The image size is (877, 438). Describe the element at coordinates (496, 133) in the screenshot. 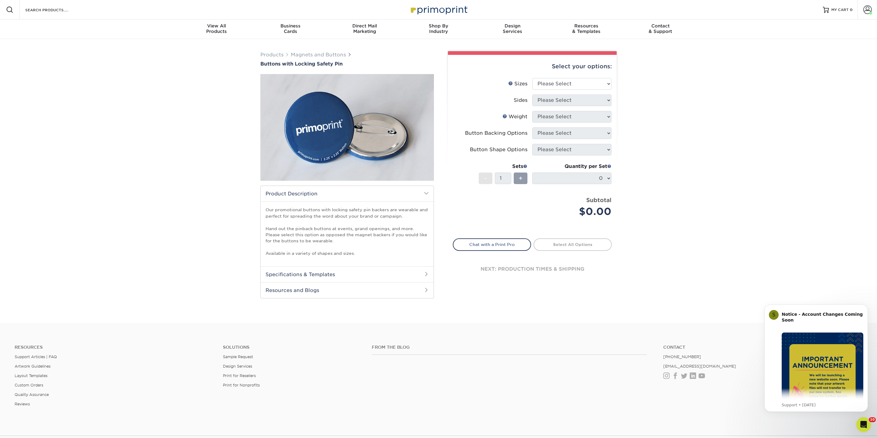

I see `div: Button Backing Options` at that location.